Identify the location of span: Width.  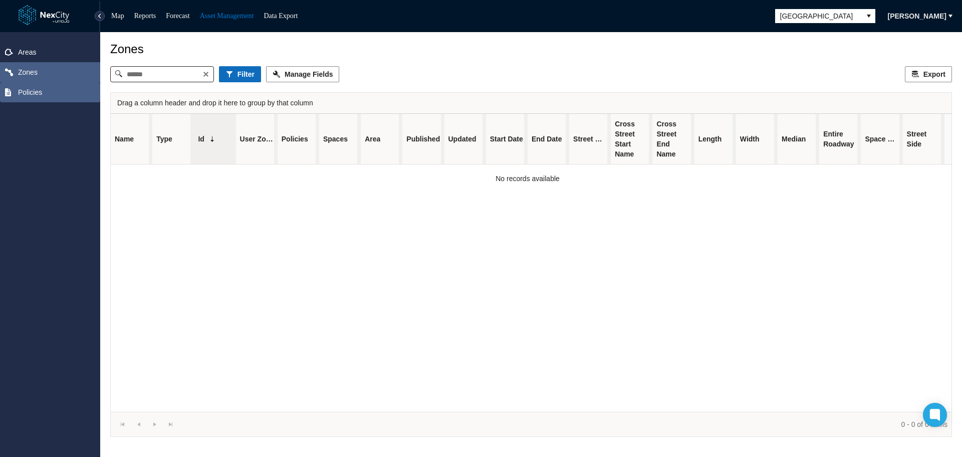
(750, 139).